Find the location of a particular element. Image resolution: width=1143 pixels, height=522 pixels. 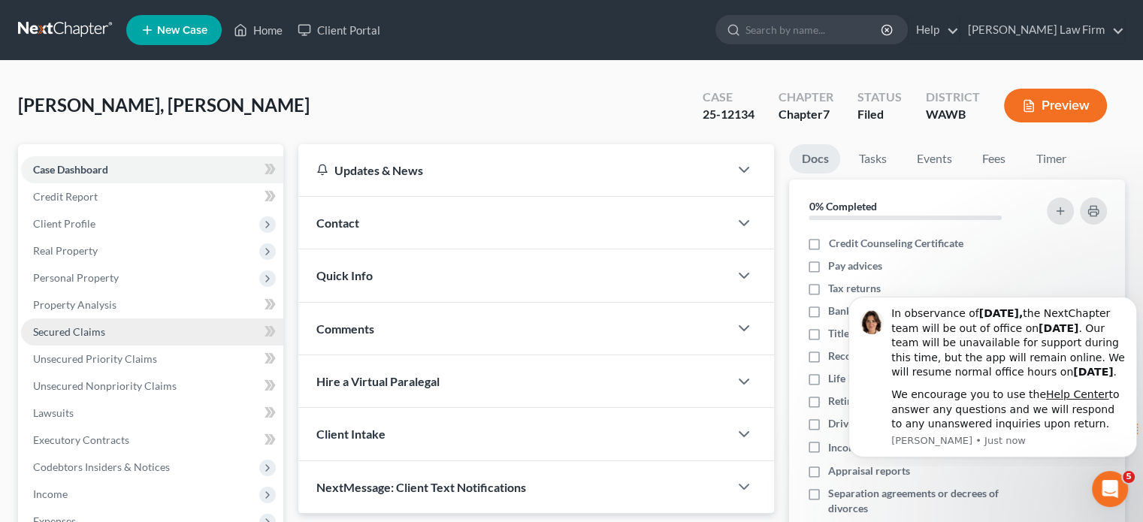

input: Search by name... is located at coordinates (814, 29).